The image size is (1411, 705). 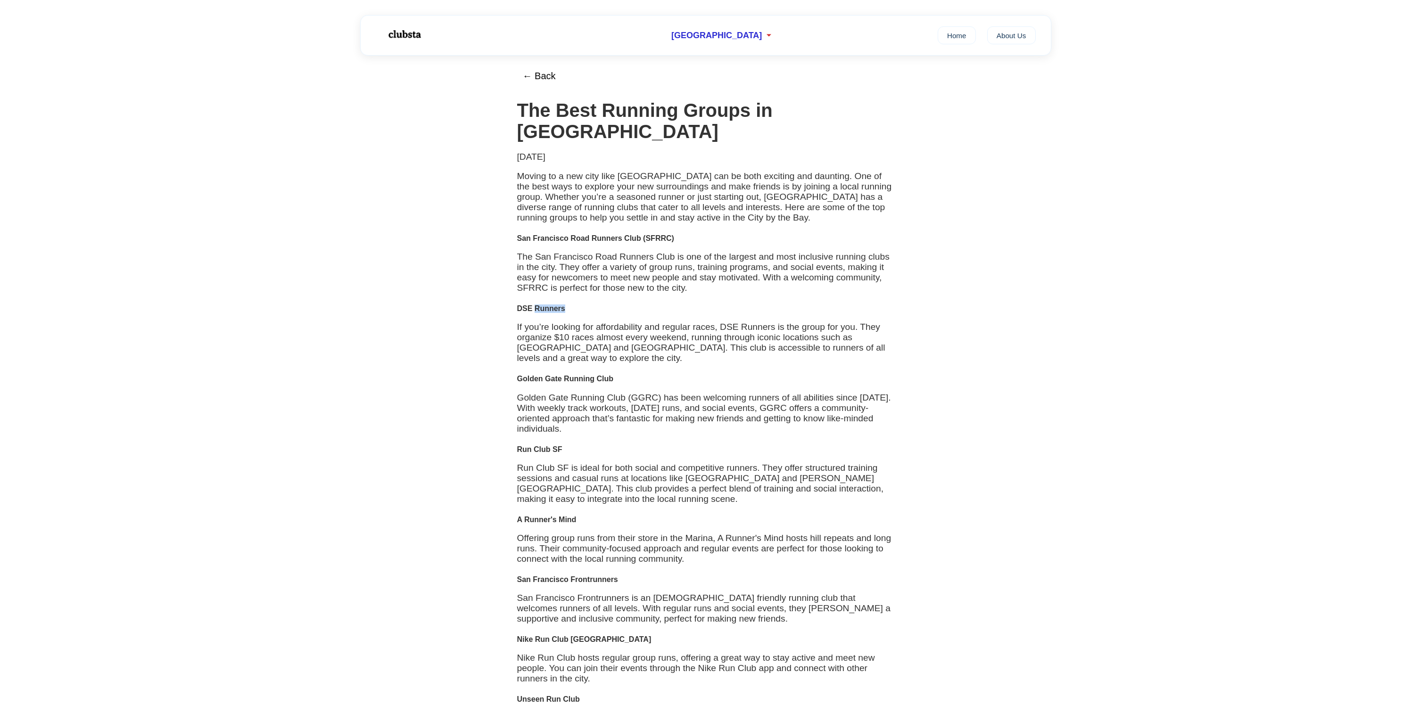 I want to click on h4: Unseen Run Club, so click(x=706, y=699).